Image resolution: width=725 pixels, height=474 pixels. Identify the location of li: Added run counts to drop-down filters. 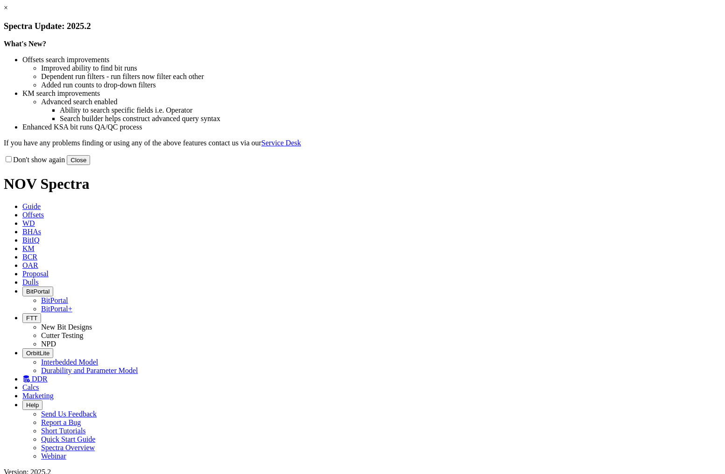
(381, 85).